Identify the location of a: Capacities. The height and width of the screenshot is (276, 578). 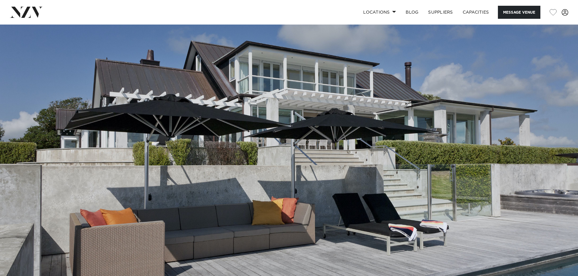
(476, 12).